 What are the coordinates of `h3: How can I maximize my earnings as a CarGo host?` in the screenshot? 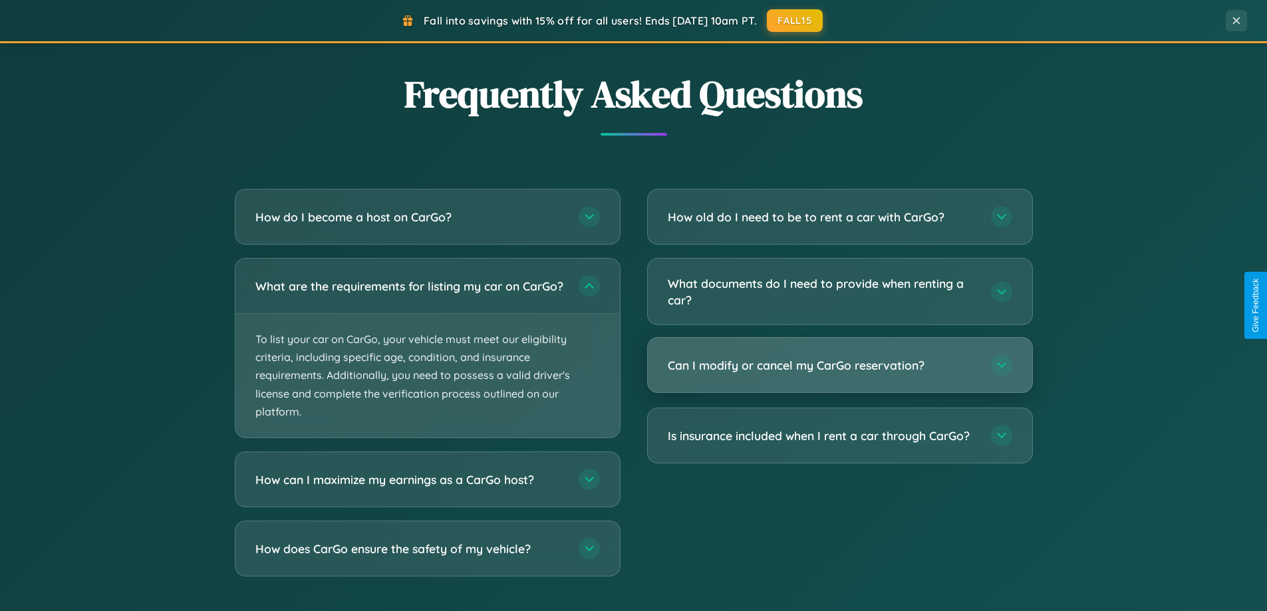 It's located at (411, 480).